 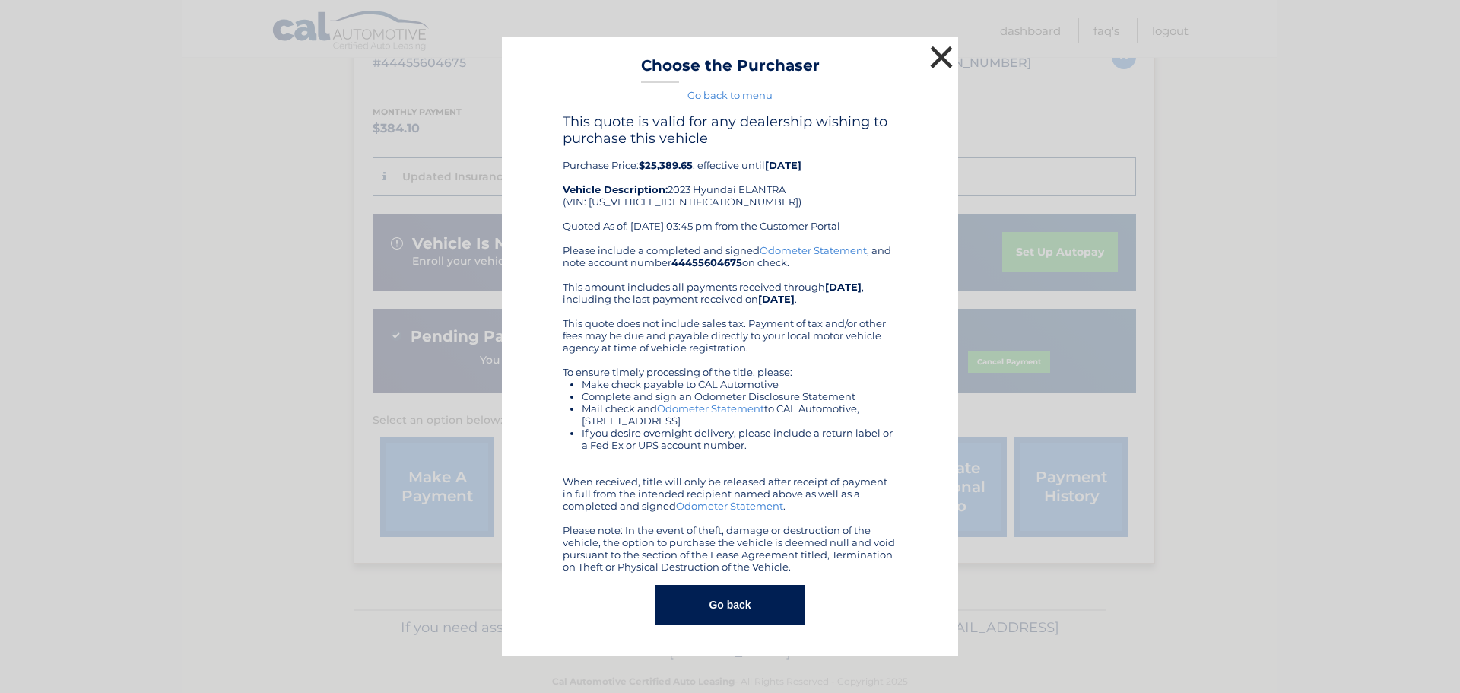 What do you see at coordinates (615, 189) in the screenshot?
I see `strong: Vehicle Description:` at bounding box center [615, 189].